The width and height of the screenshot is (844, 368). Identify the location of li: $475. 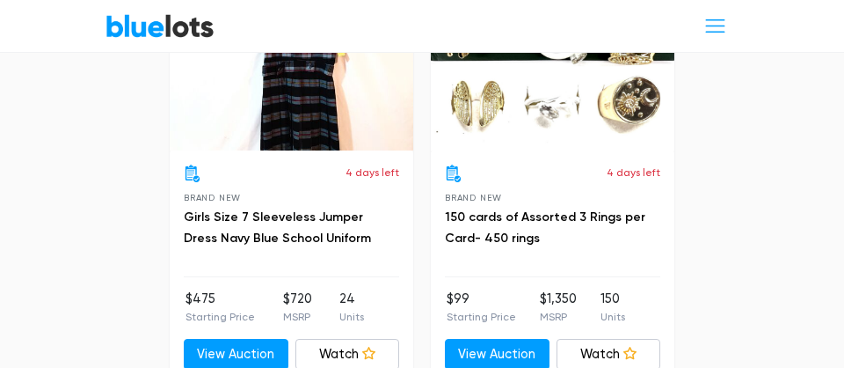
(220, 307).